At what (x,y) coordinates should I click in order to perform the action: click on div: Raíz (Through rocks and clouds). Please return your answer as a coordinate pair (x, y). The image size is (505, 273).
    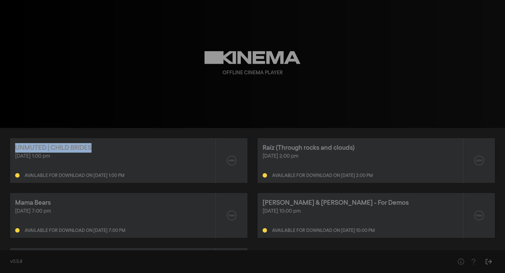
    Looking at the image, I should click on (309, 148).